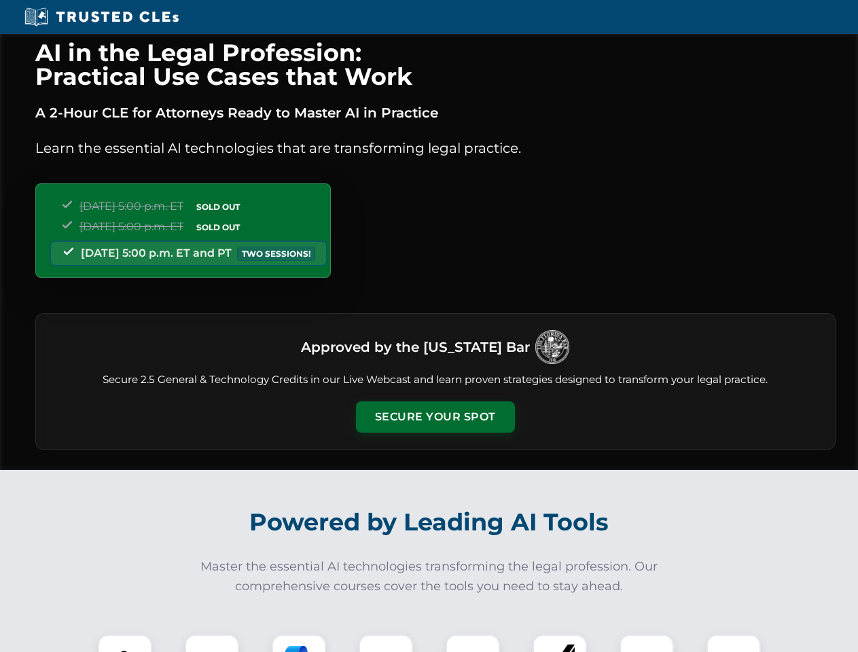 This screenshot has height=652, width=858. Describe the element at coordinates (435, 65) in the screenshot. I see `h1: AI in the Legal Profession: Practical Use Cases that Work` at that location.